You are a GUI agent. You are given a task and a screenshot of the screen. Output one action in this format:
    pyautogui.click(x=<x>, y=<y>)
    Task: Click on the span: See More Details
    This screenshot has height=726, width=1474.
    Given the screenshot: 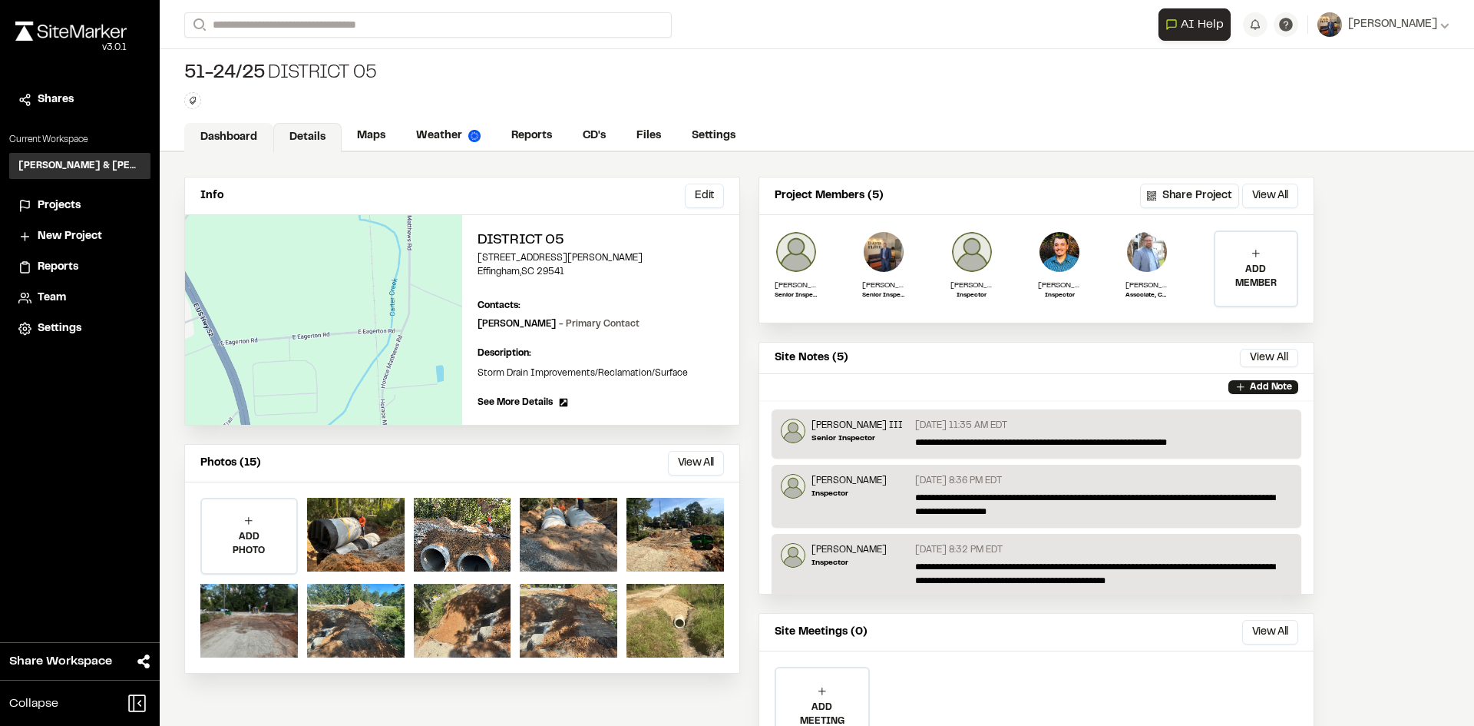 What is the action you would take?
    pyautogui.click(x=515, y=402)
    